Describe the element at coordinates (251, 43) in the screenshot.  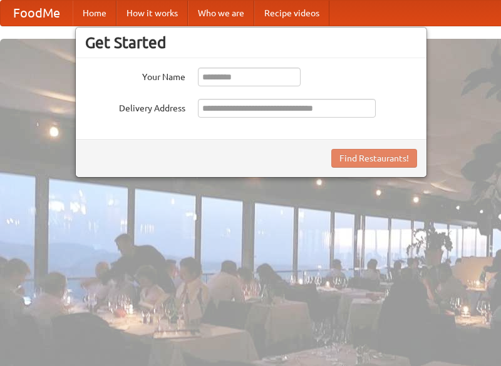
I see `h3: Get Started` at that location.